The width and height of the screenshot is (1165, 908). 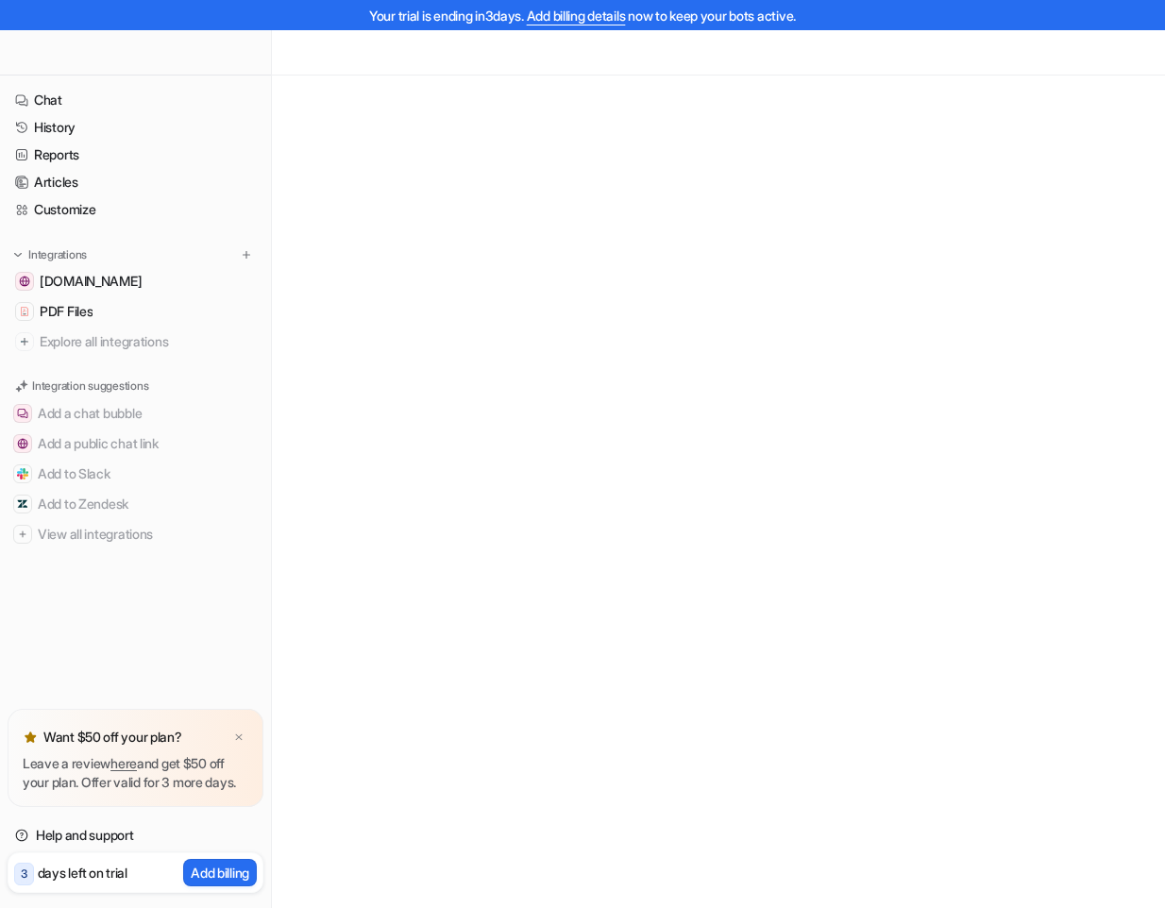 What do you see at coordinates (576, 15) in the screenshot?
I see `a: Add billing details` at bounding box center [576, 15].